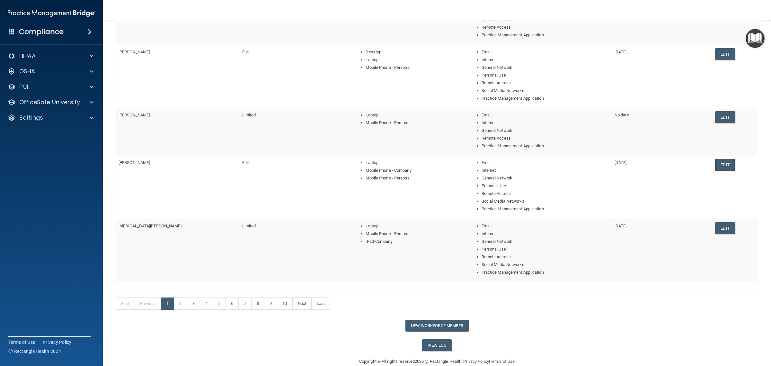  What do you see at coordinates (437, 325) in the screenshot?
I see `button: New Workforce Member` at bounding box center [437, 325].